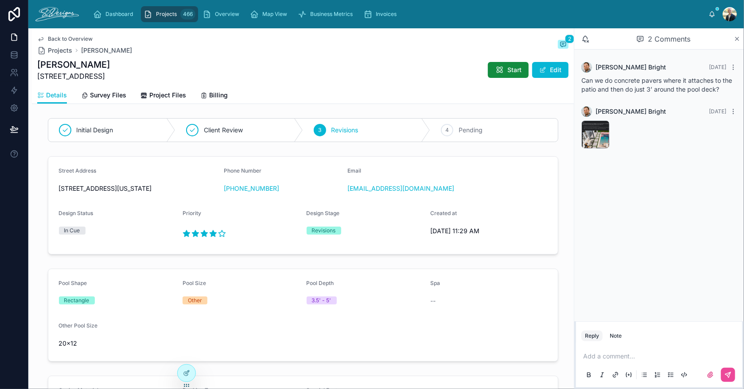 The width and height of the screenshot is (744, 389). What do you see at coordinates (324, 231) in the screenshot?
I see `div: Revisions` at bounding box center [324, 231].